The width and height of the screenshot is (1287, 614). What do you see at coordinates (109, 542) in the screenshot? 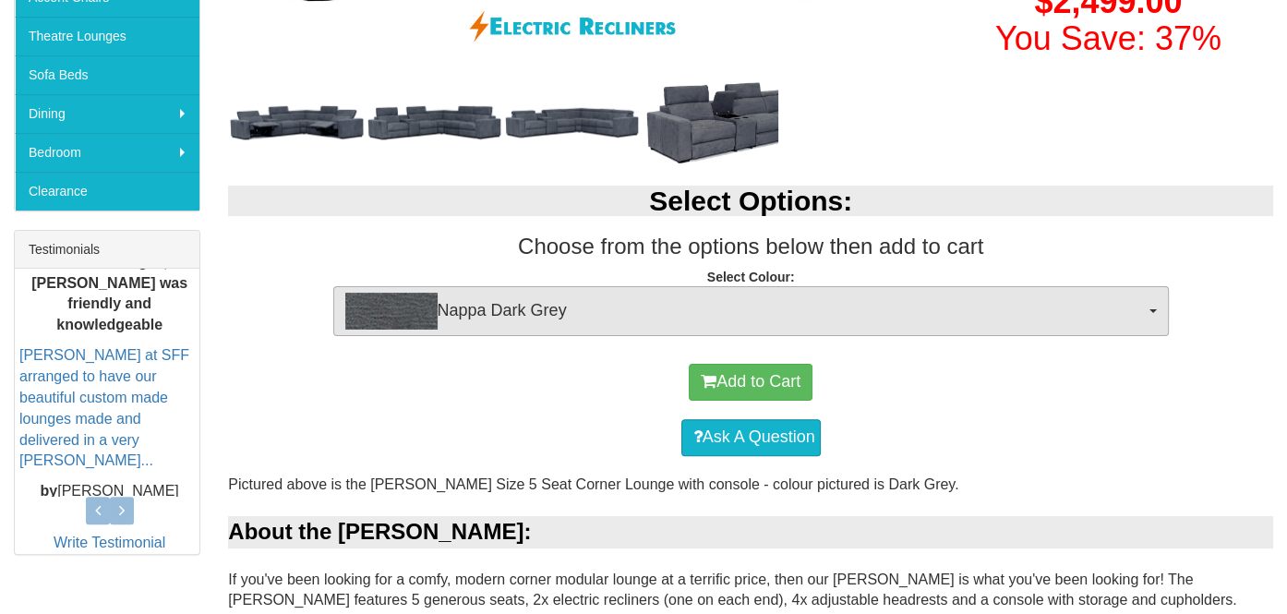
I see `a: Write Testimonial` at bounding box center [109, 542].